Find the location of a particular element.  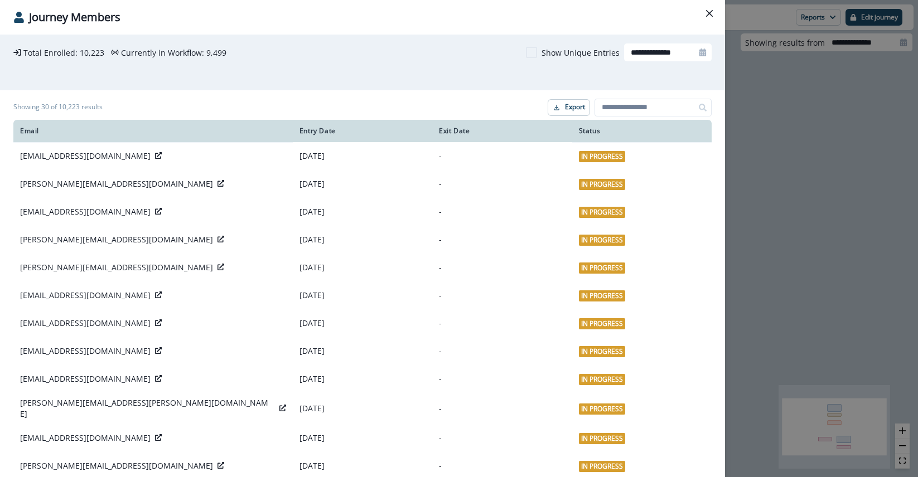

p: 9,499 is located at coordinates (216, 52).